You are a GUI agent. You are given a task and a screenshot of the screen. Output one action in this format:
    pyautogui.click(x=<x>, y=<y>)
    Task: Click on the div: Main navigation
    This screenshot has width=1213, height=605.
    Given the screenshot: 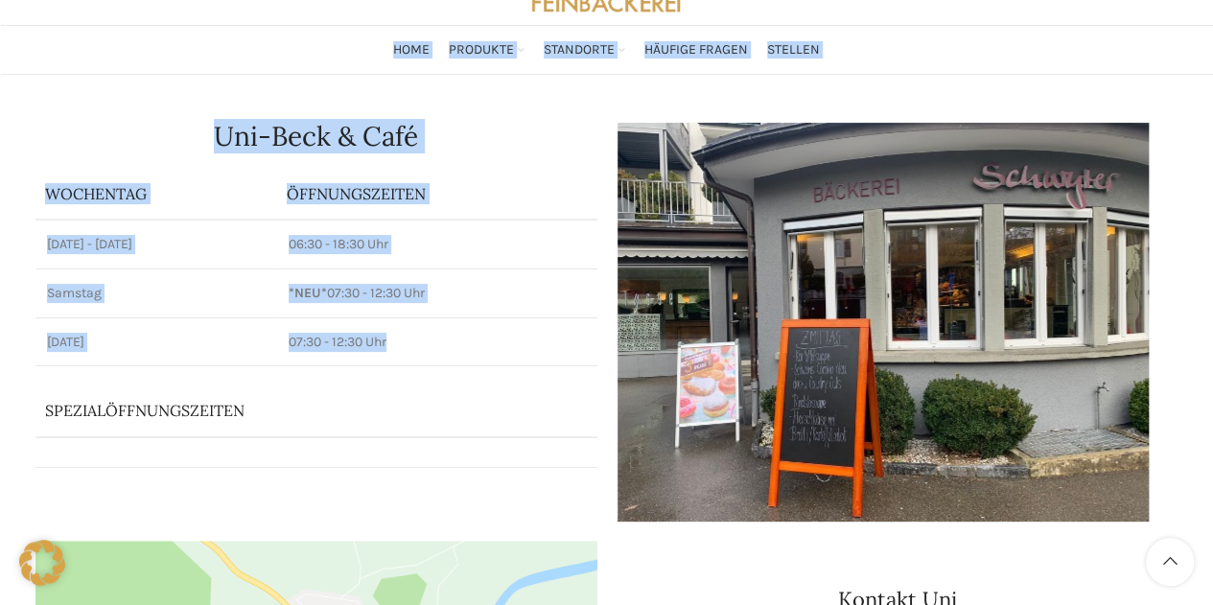 What is the action you would take?
    pyautogui.click(x=607, y=50)
    